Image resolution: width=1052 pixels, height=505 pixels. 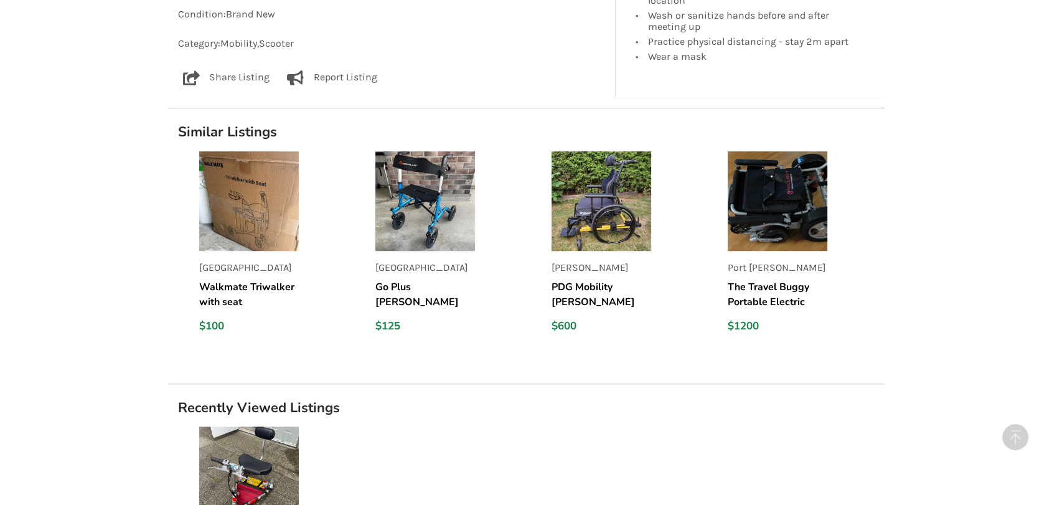 I want to click on div: Practice physical distancing - stay 2m apart, so click(x=753, y=41).